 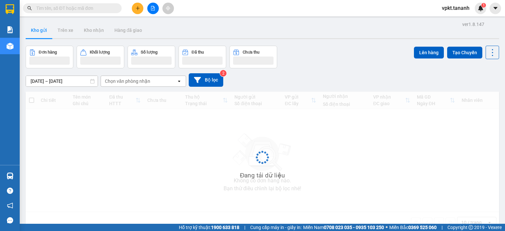 I want to click on button: Chưa thu, so click(x=253, y=57).